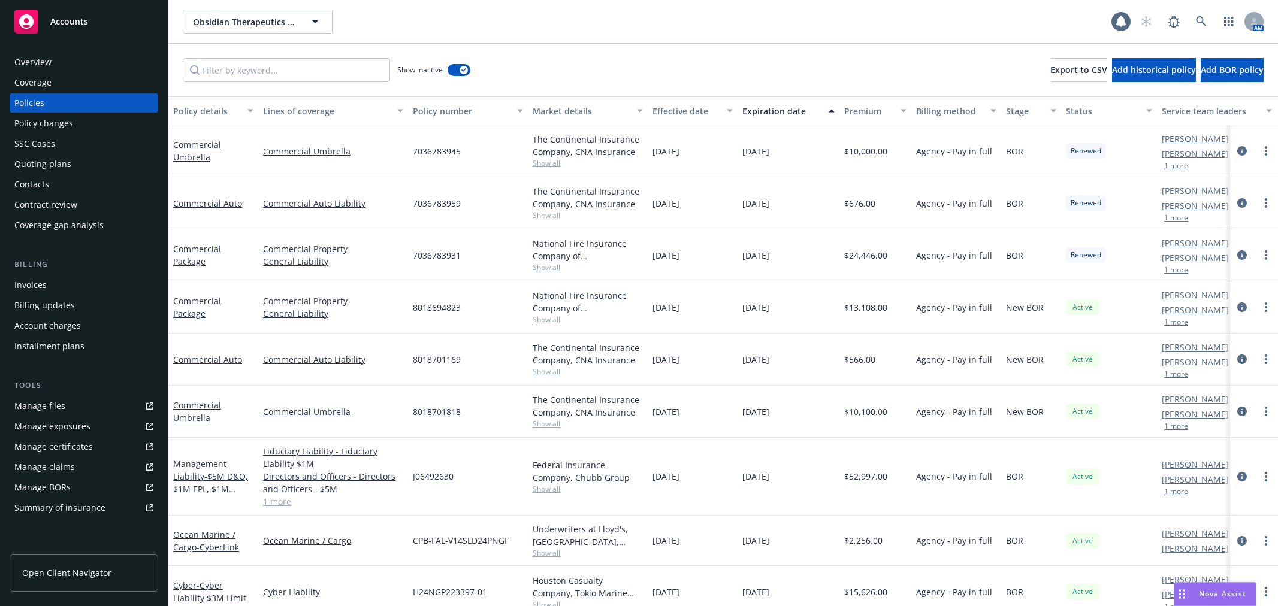  Describe the element at coordinates (84, 447) in the screenshot. I see `a: Manage certificates` at that location.